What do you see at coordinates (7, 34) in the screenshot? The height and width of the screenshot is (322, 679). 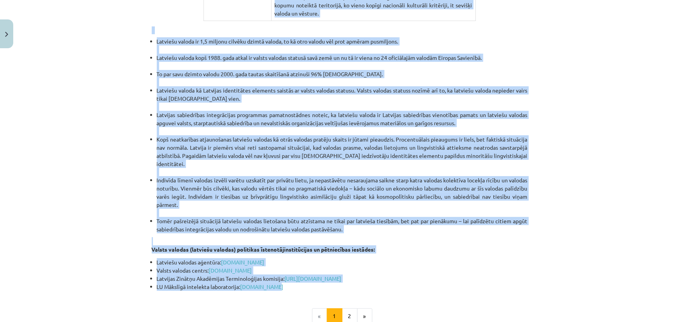 I see `img: icon-close-lesson-0947bae3869378f0d4975bcd49f059093ad1ed9edebbc8119c70593378902aed.svg` at bounding box center [7, 34].